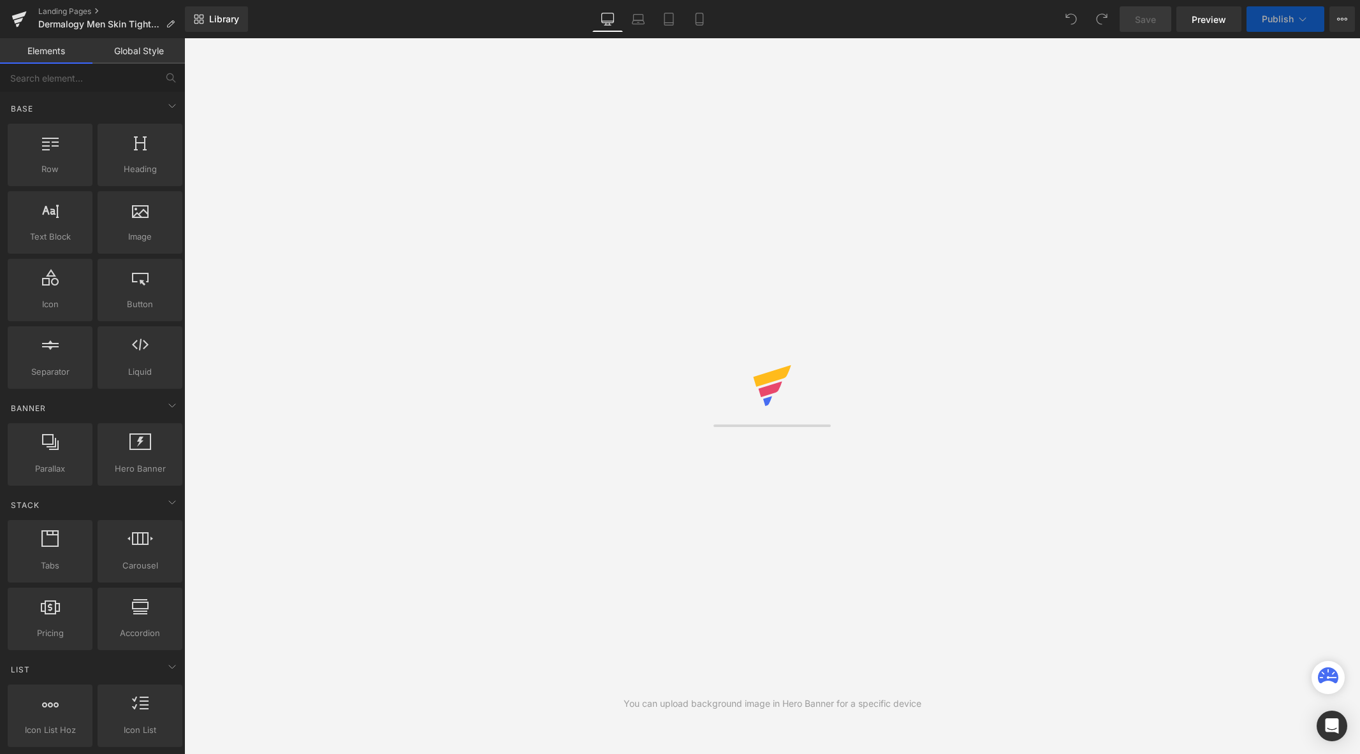 The width and height of the screenshot is (1360, 754). What do you see at coordinates (1145, 19) in the screenshot?
I see `span: Save` at bounding box center [1145, 19].